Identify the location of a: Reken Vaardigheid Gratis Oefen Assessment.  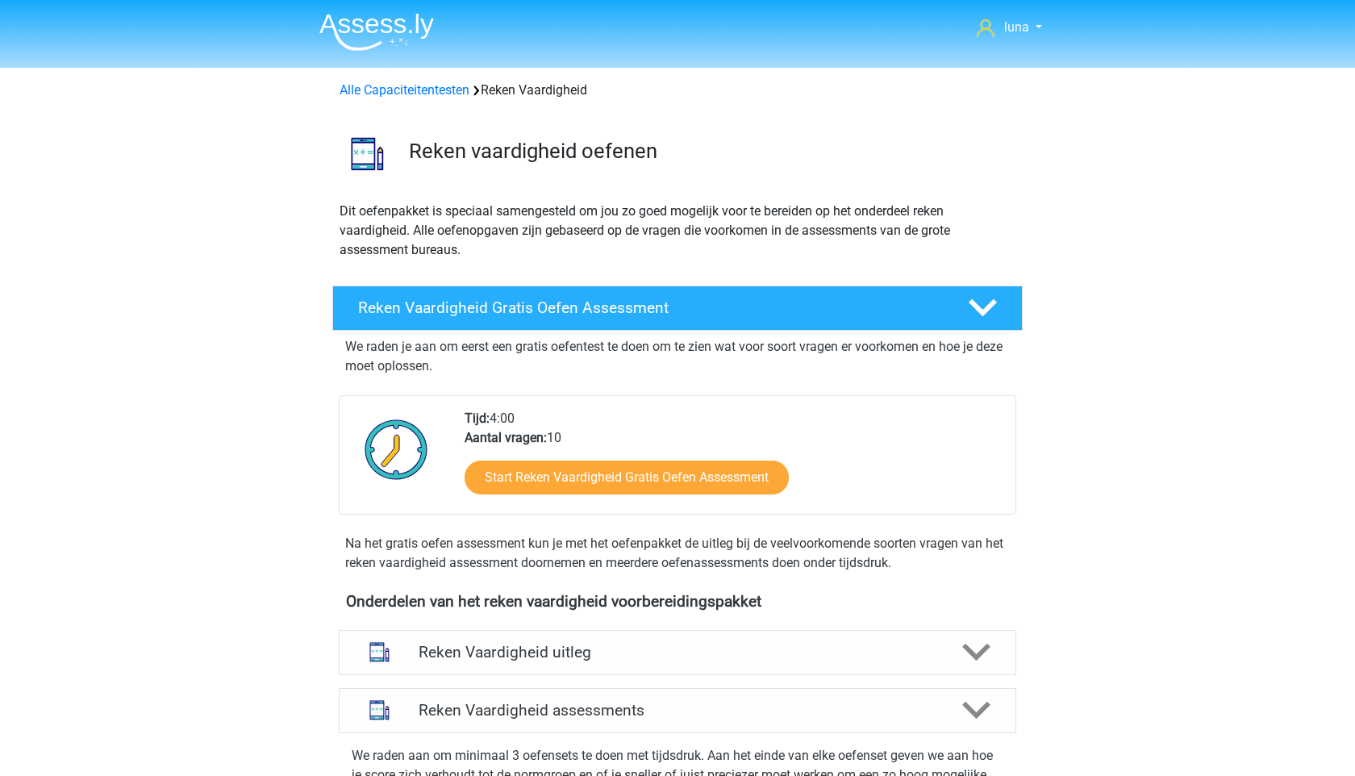
(678, 308).